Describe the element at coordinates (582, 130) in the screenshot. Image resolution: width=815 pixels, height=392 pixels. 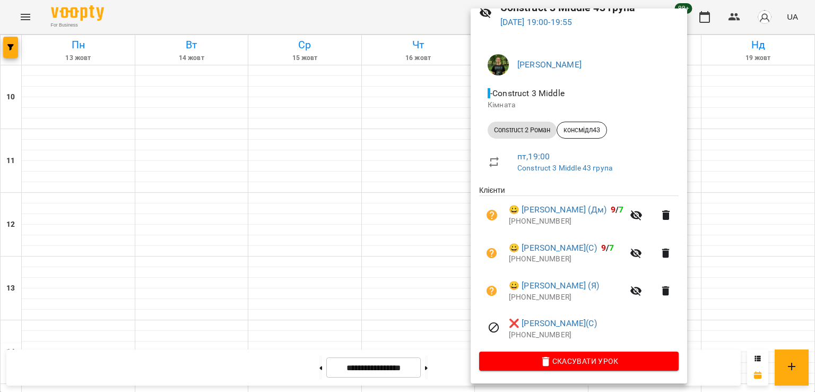
I see `span: консмідл43` at that location.